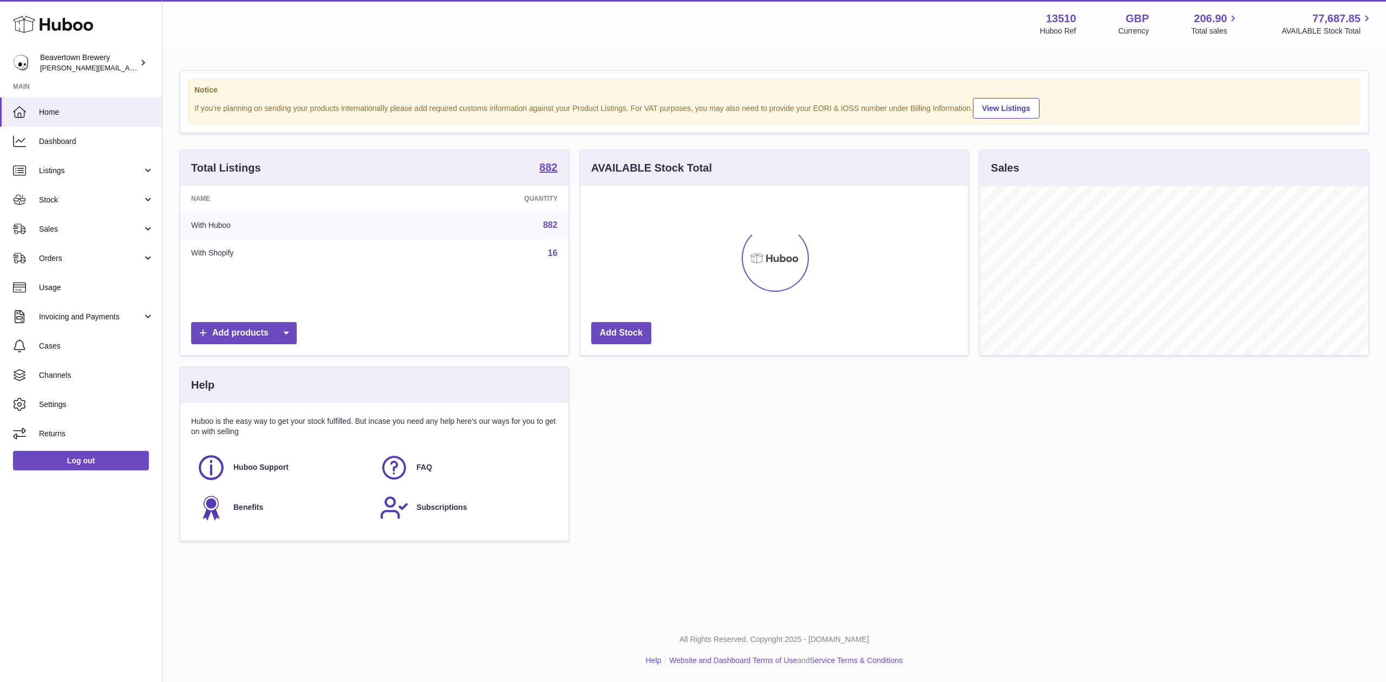 This screenshot has height=682, width=1386. I want to click on a: Website and Dashboard Terms of Use, so click(733, 660).